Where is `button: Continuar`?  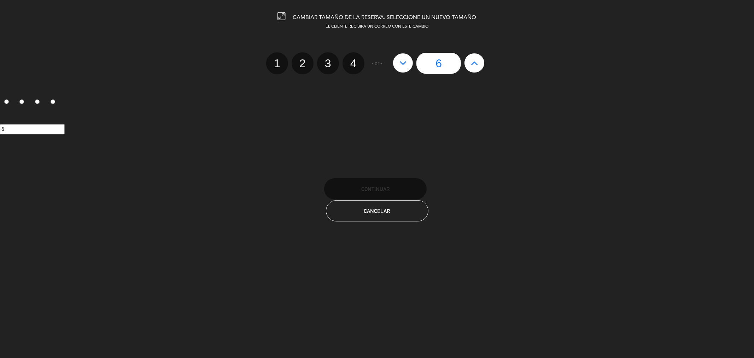 button: Continuar is located at coordinates (375, 189).